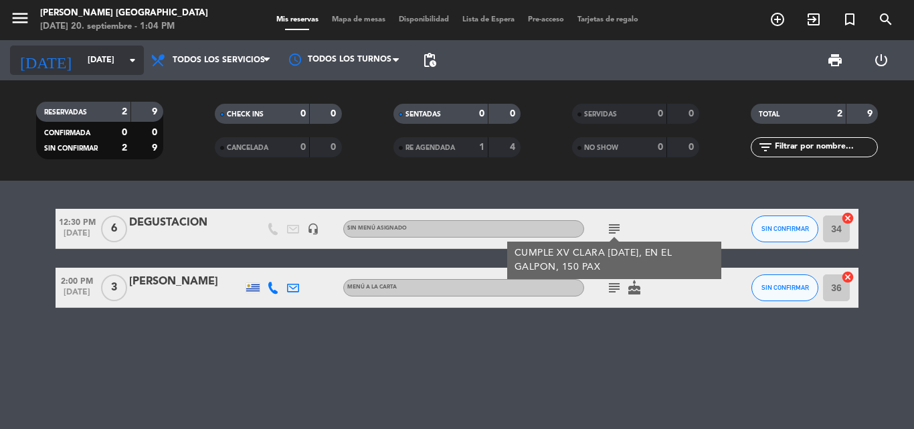 Image resolution: width=914 pixels, height=429 pixels. What do you see at coordinates (430, 148) in the screenshot?
I see `span: RE AGENDADA` at bounding box center [430, 148].